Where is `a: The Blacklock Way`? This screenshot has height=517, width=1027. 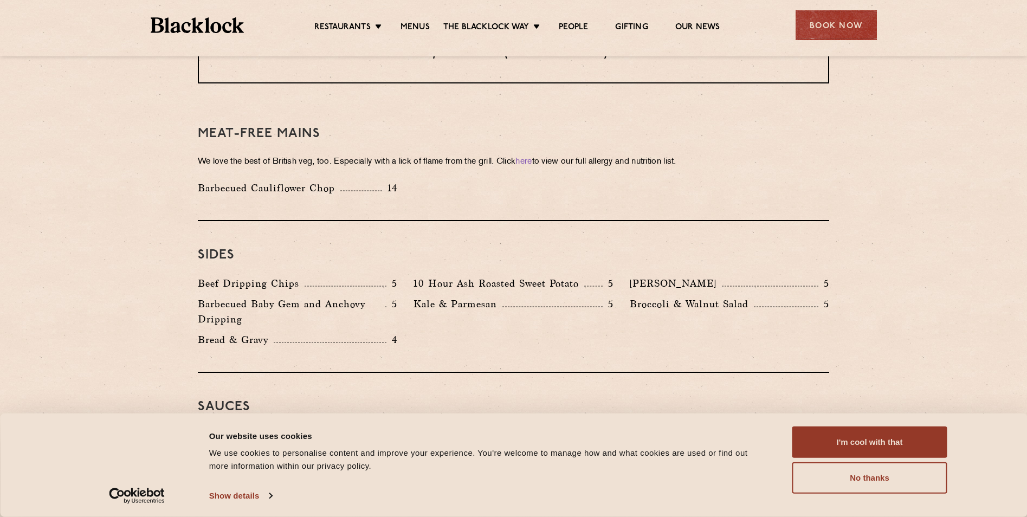 a: The Blacklock Way is located at coordinates (486, 28).